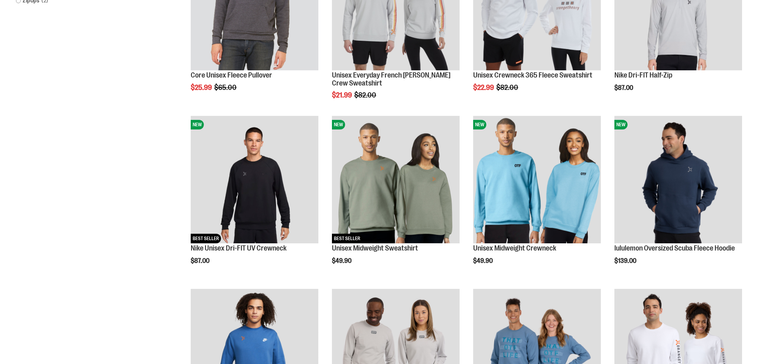 Image resolution: width=760 pixels, height=364 pixels. Describe the element at coordinates (484, 87) in the screenshot. I see `span: $22.99` at that location.